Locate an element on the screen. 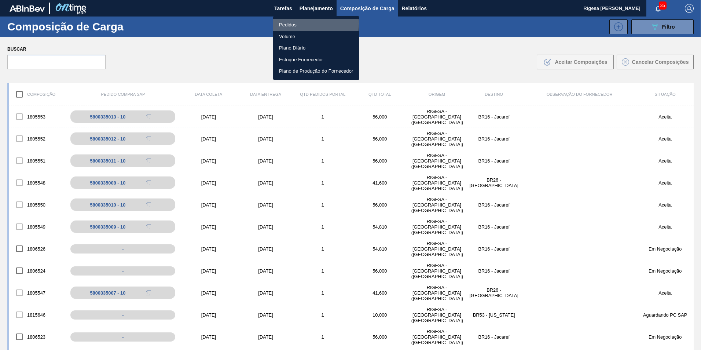  li: Plano de Produção do Fornecedor is located at coordinates (316, 71).